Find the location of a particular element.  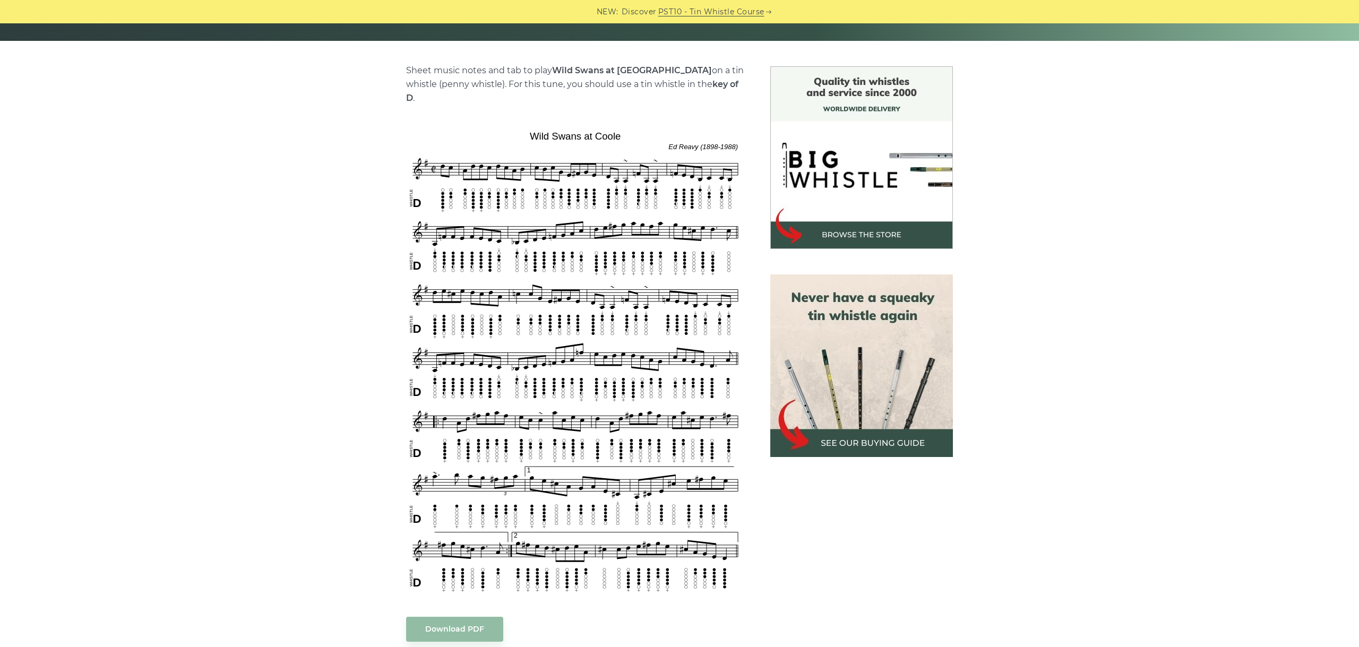

a: PST10 - Tin Whistle Course is located at coordinates (711, 12).